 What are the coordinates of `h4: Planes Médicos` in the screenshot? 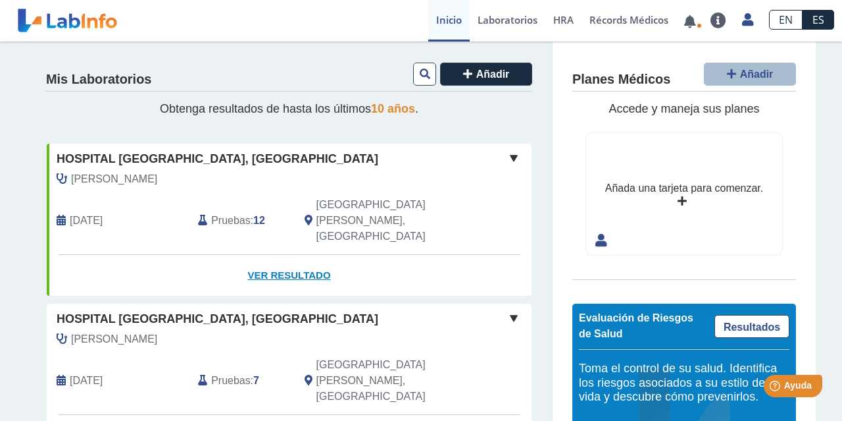 It's located at (621, 80).